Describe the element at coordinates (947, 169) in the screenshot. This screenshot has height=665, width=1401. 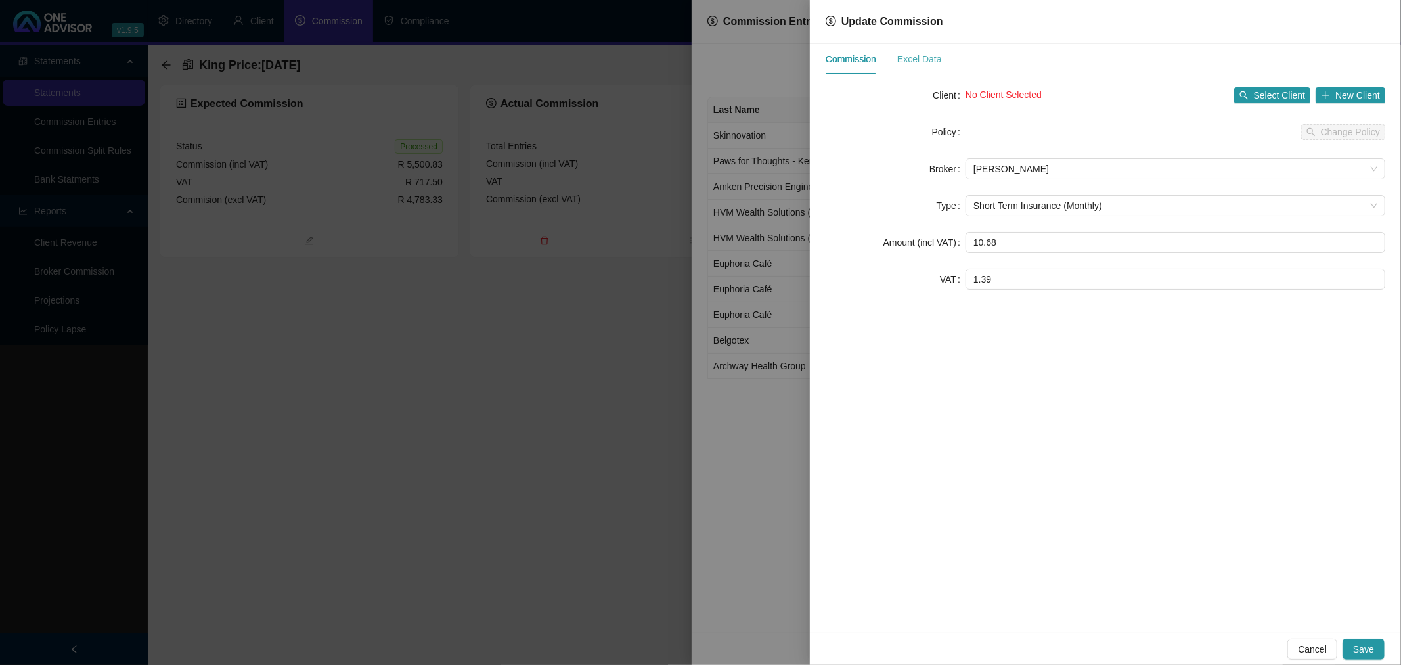
I see `label: Broker` at that location.